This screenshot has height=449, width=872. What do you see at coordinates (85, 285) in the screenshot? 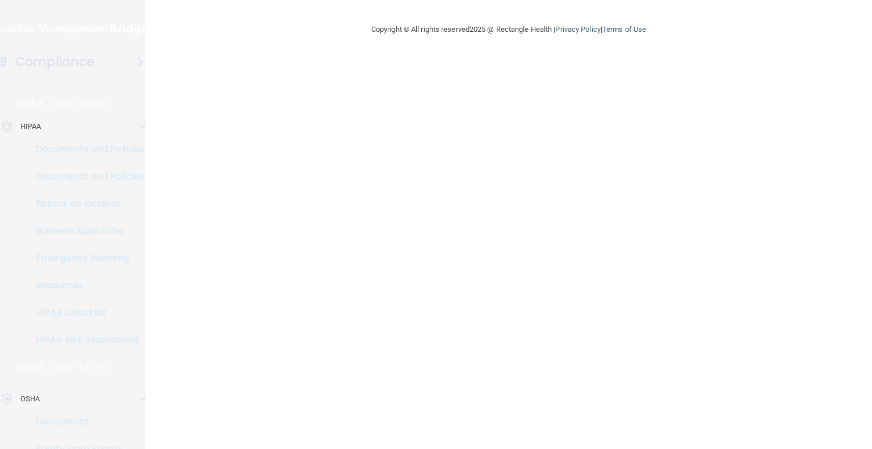
I see `p: Resources` at bounding box center [85, 285].